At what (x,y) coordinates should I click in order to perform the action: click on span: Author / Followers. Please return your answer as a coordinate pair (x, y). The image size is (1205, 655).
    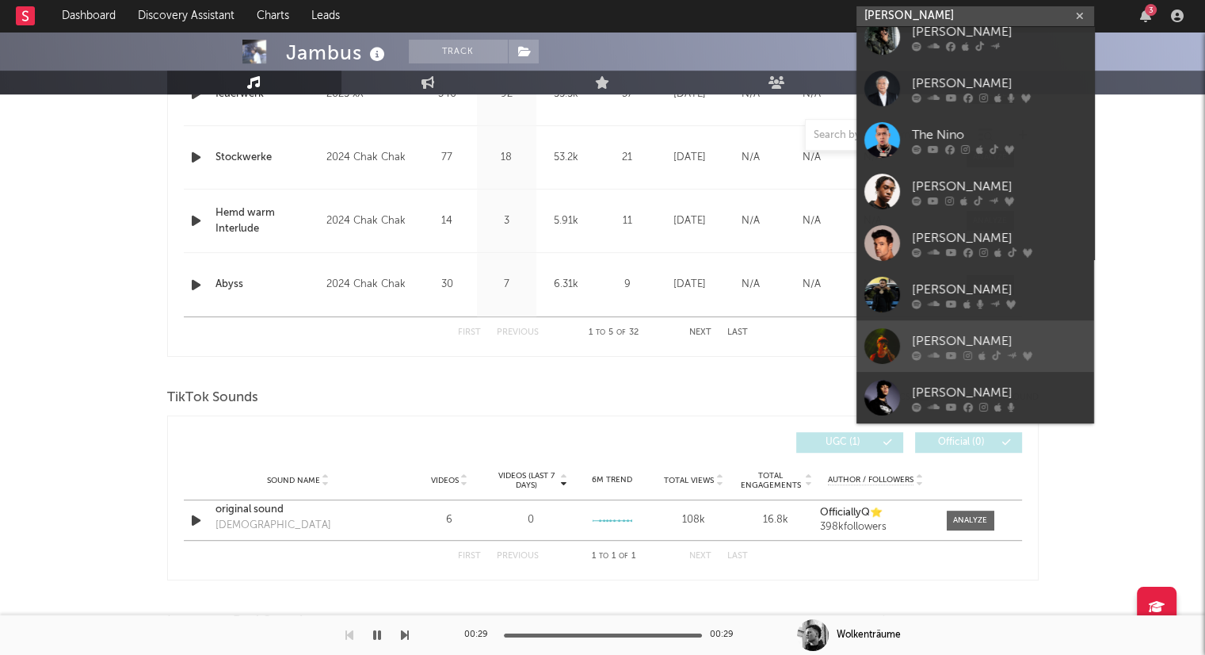
    Looking at the image, I should click on (871, 479).